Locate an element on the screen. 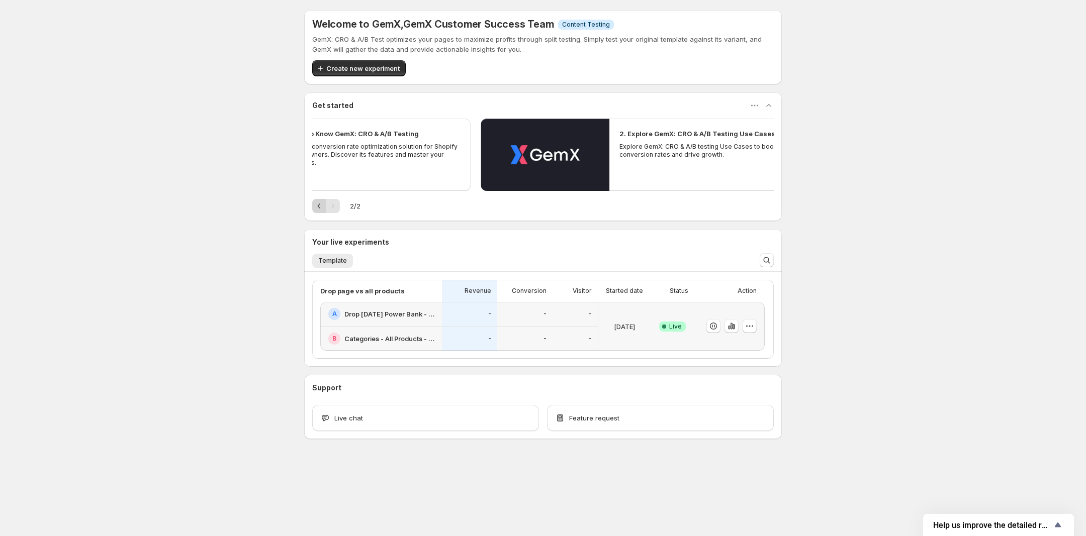 Image resolution: width=1086 pixels, height=536 pixels. p: Status is located at coordinates (679, 291).